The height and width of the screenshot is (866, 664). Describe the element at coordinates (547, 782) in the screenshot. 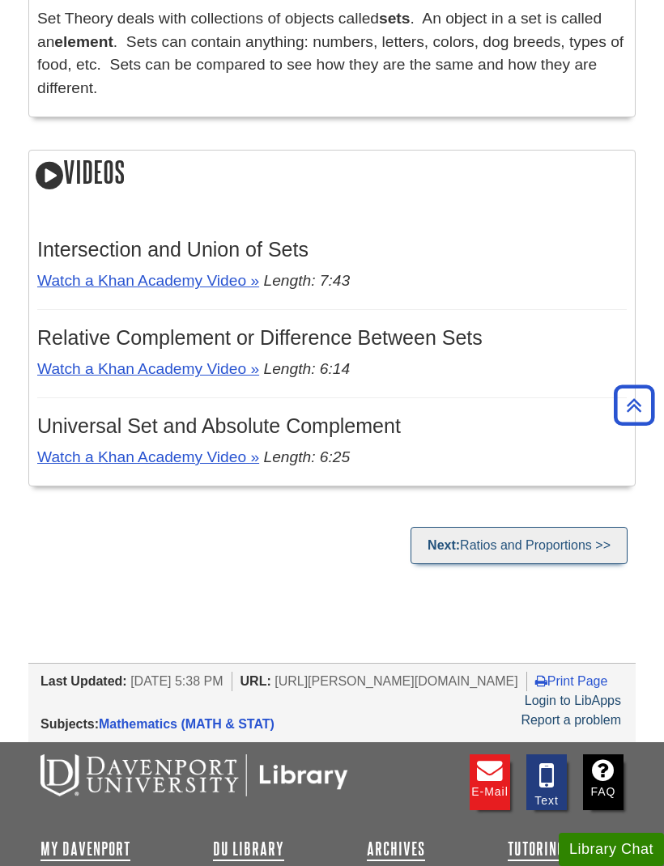

I see `a: Text` at that location.